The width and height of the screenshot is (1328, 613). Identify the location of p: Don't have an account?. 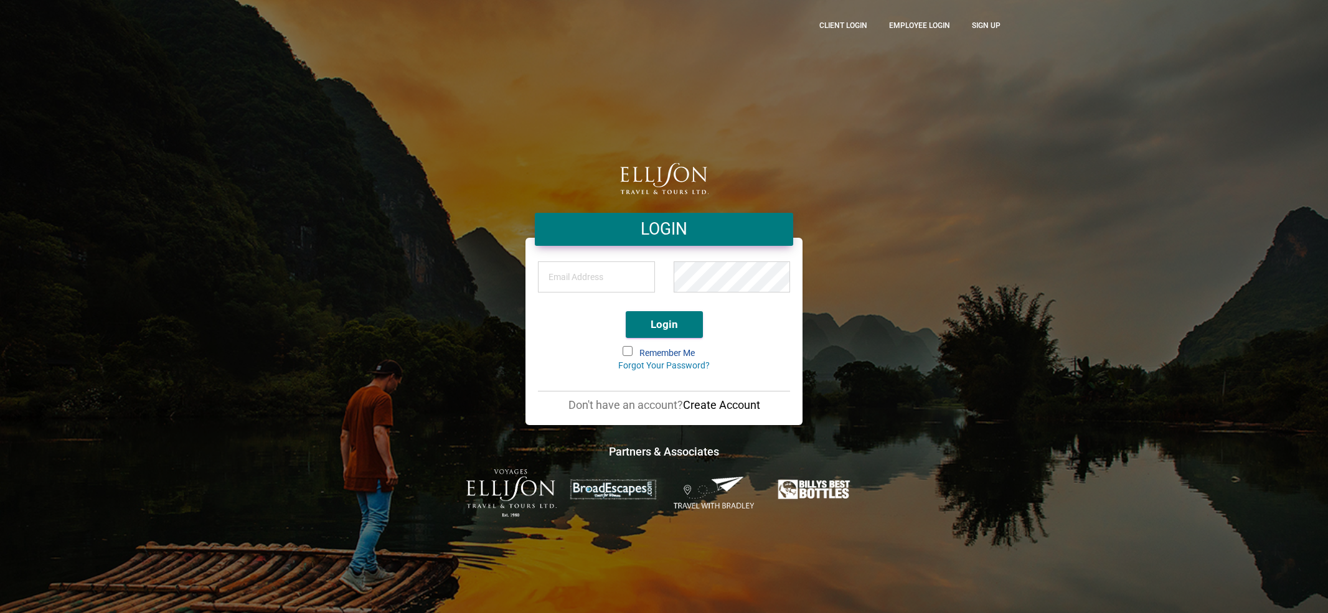
(664, 405).